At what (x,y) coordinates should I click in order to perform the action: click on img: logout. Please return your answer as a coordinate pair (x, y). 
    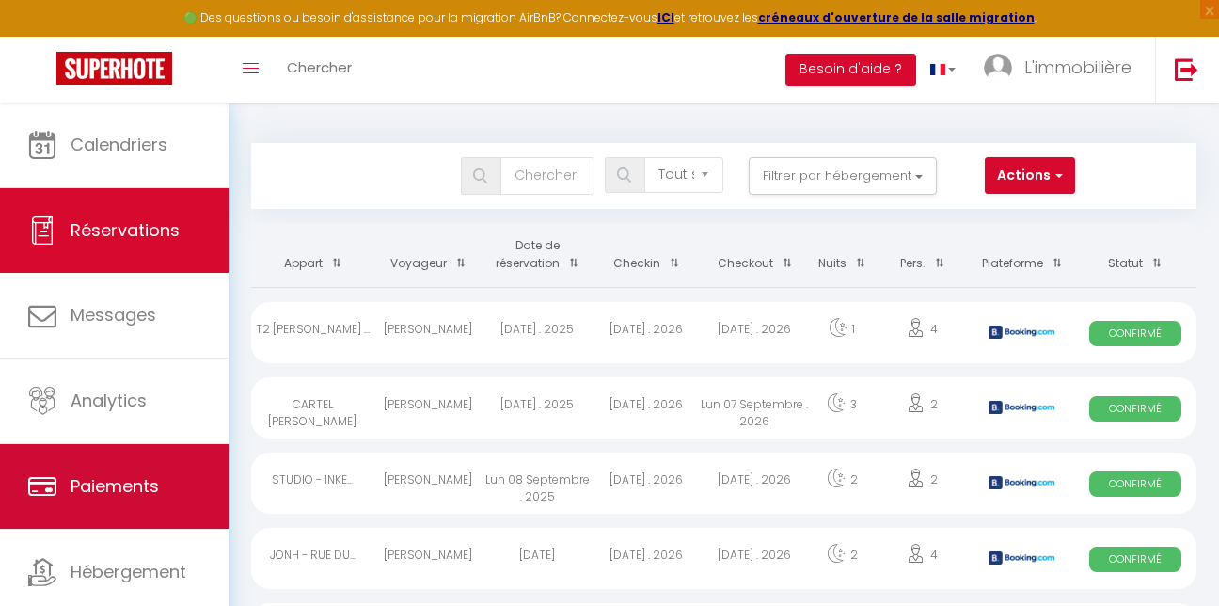
    Looking at the image, I should click on (1186, 69).